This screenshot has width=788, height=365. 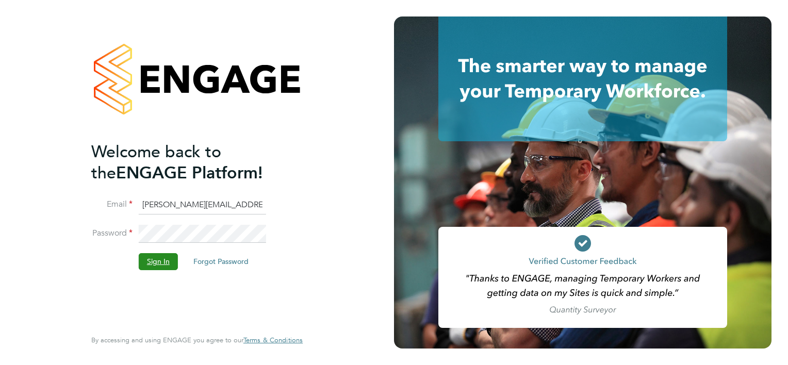 What do you see at coordinates (112, 204) in the screenshot?
I see `label: Email` at bounding box center [112, 204].